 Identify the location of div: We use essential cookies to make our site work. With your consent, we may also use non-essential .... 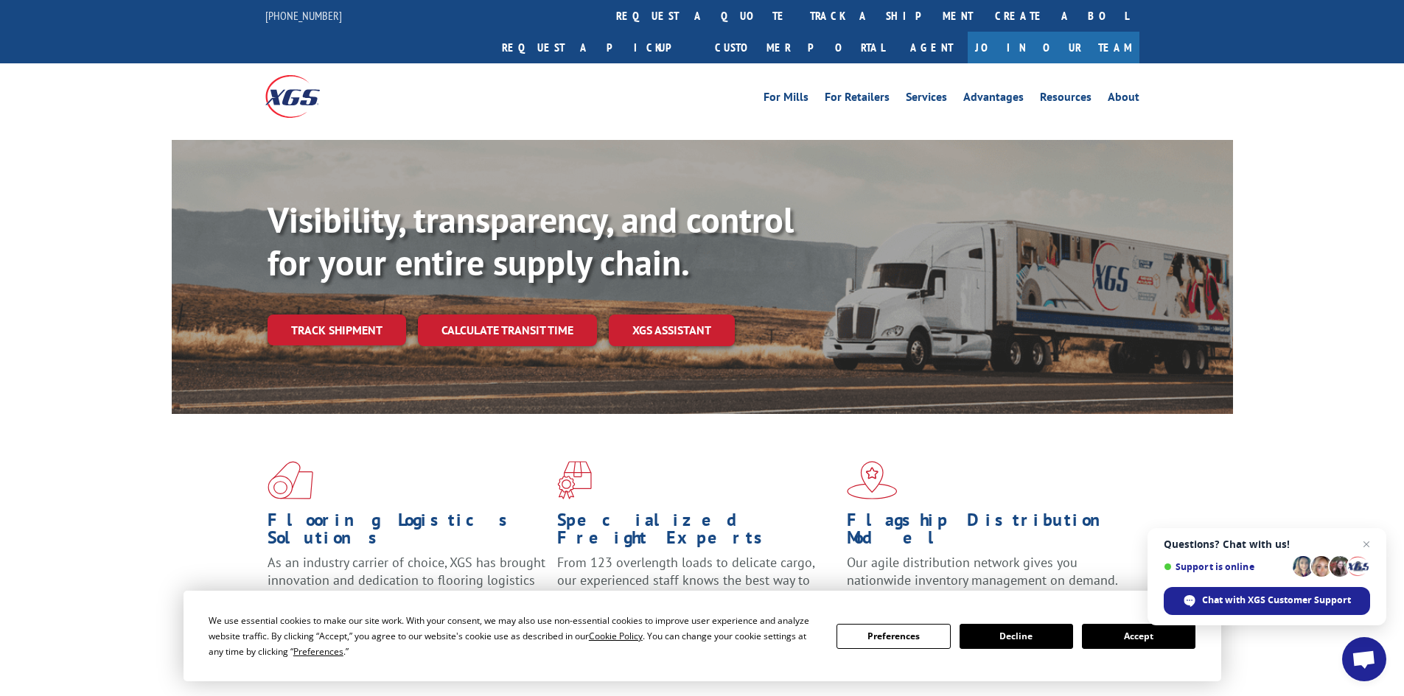
(514, 636).